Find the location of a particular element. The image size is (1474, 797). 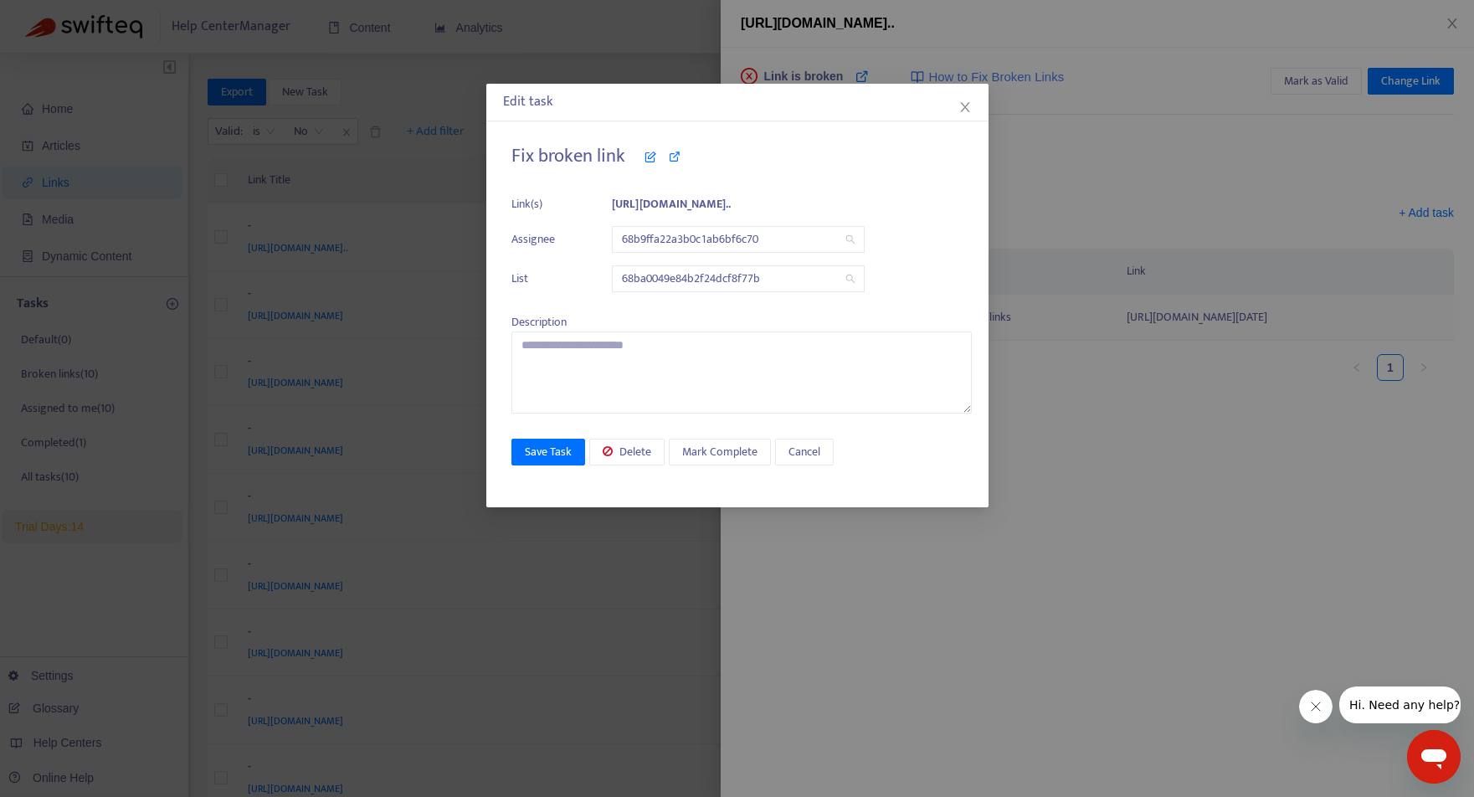

span: Link(s) is located at coordinates (541, 204).